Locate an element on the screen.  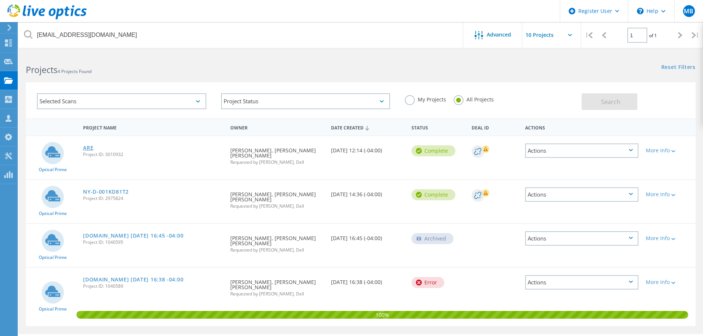
div: Archived is located at coordinates (433, 239).